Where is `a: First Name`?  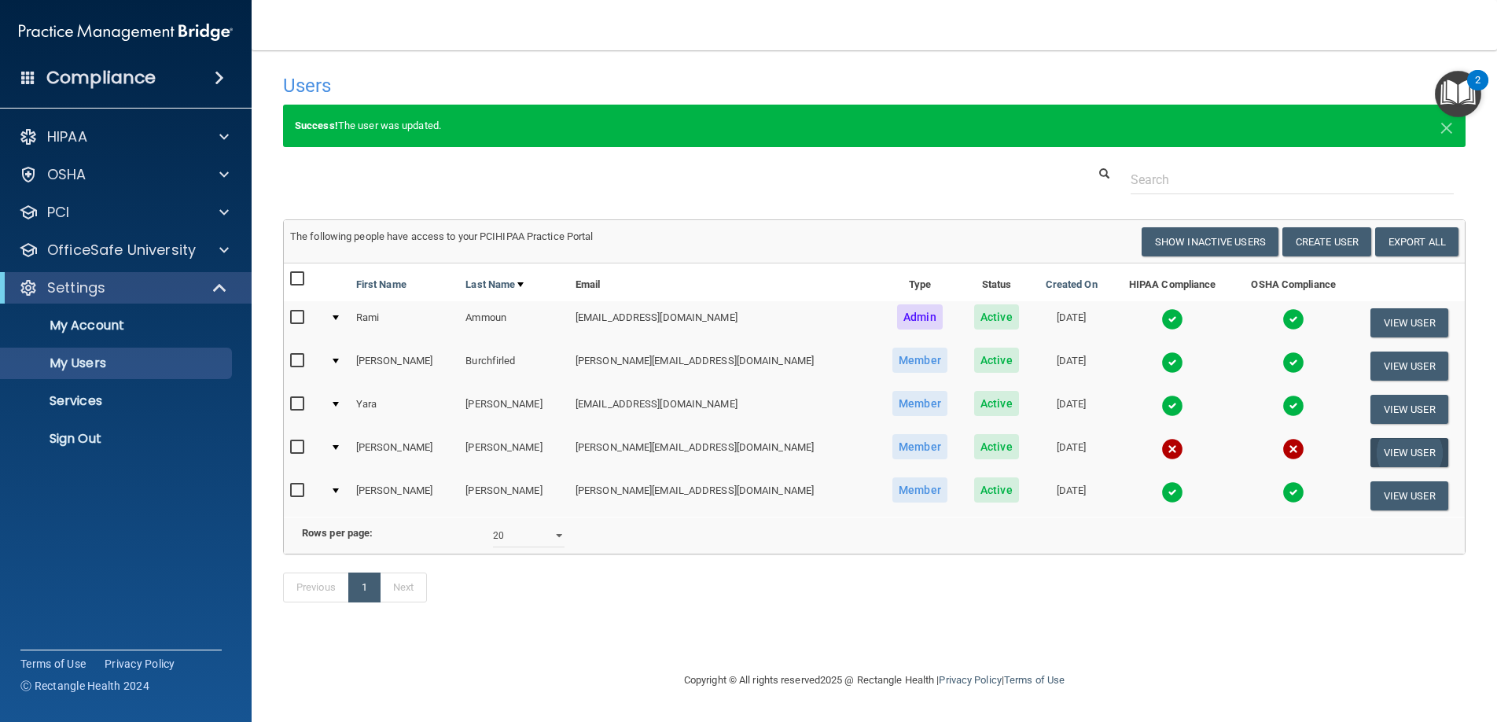 a: First Name is located at coordinates (381, 285).